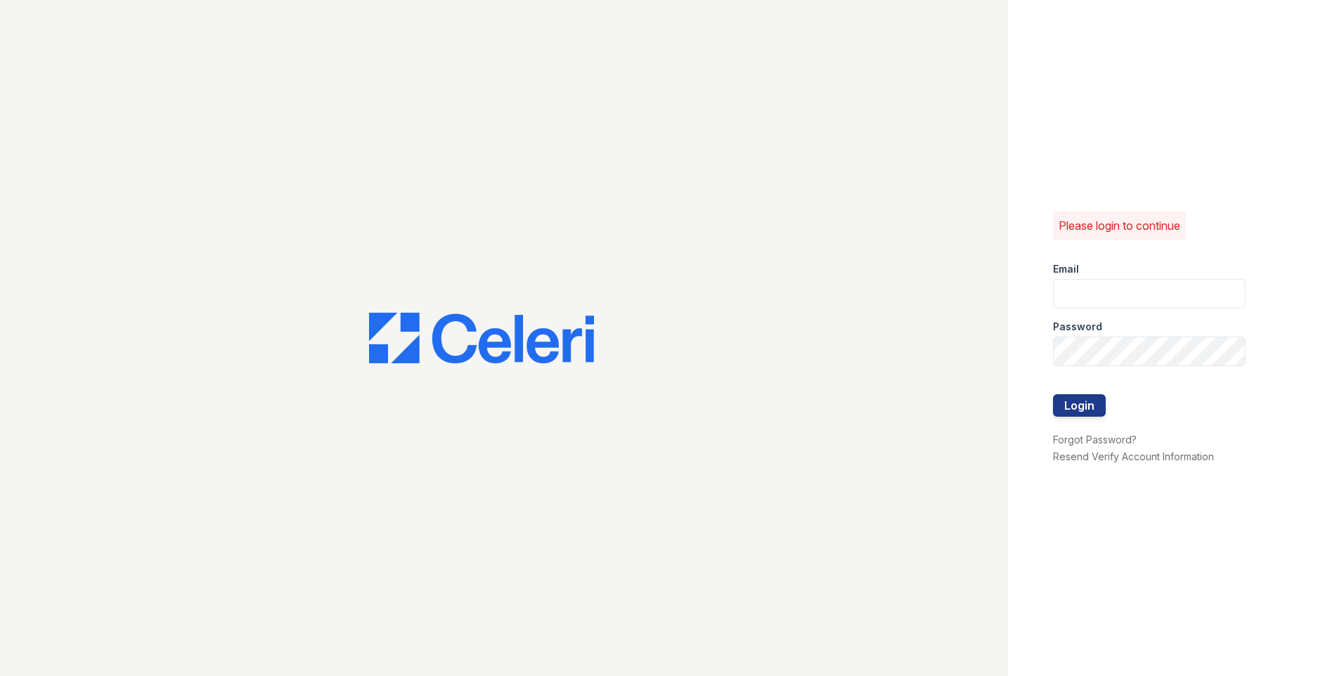 The width and height of the screenshot is (1344, 676). I want to click on p: Please login to continue, so click(1119, 226).